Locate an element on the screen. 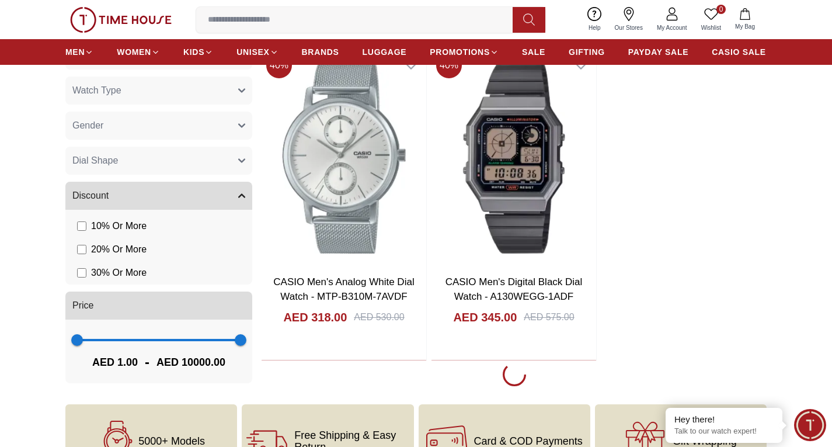 The height and width of the screenshot is (447, 832). input: 30% Or More is located at coordinates (82, 273).